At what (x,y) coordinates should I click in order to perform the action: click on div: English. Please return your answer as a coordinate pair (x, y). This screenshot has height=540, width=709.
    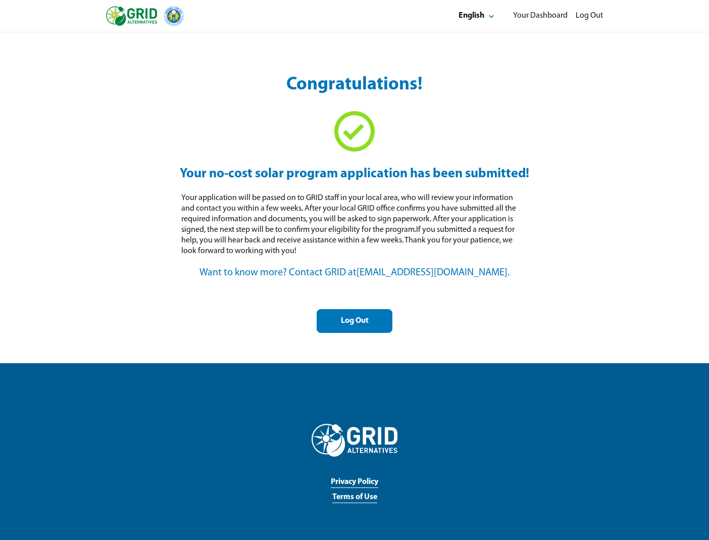
    Looking at the image, I should click on (471, 16).